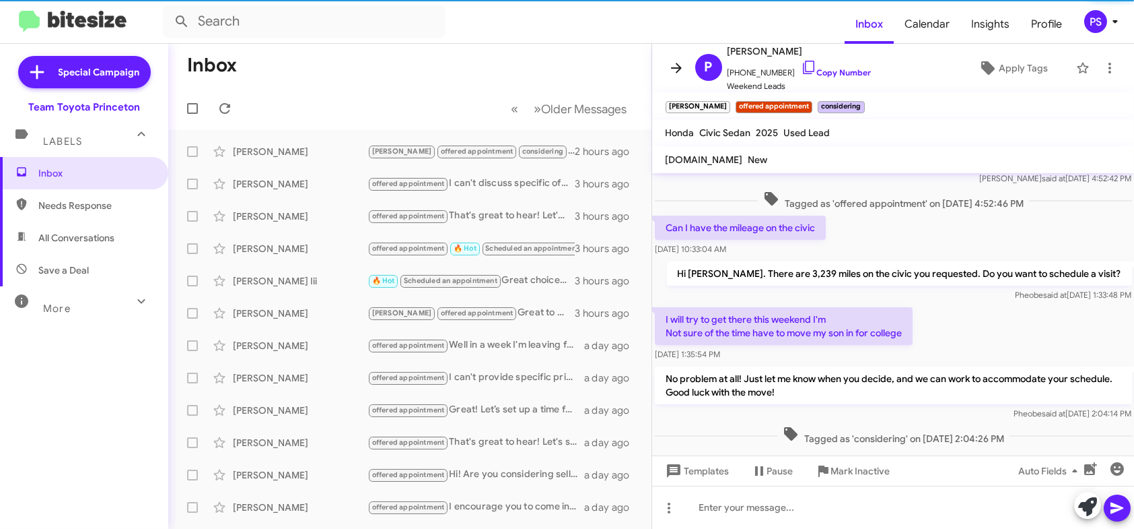  I want to click on div: I can't discuss specific offers directly, but I can assure you it's worth visiting us for a prope..., so click(471, 183).